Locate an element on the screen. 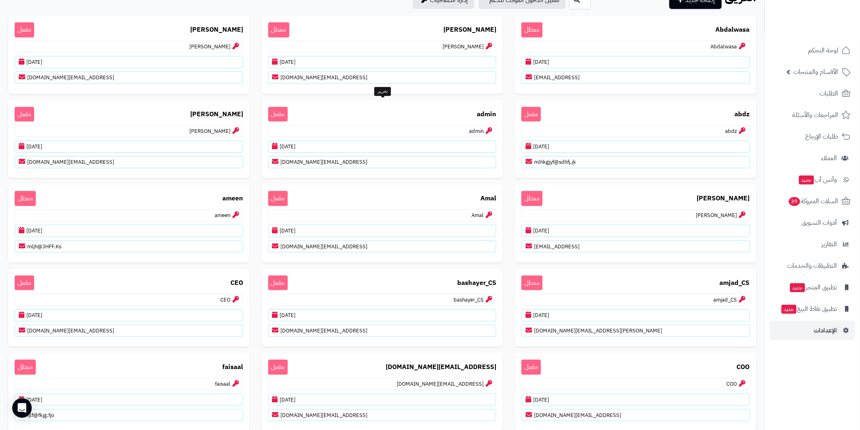  a: العملاء is located at coordinates (813, 158).